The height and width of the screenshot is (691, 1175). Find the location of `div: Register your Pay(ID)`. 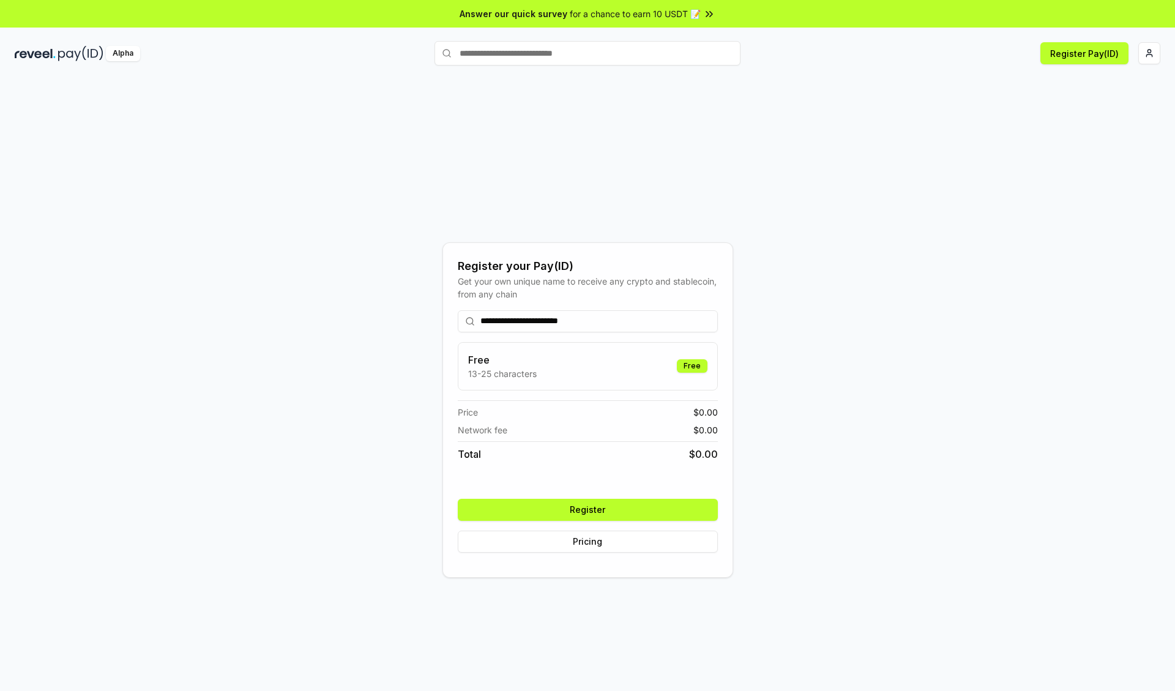

div: Register your Pay(ID) is located at coordinates (588, 266).